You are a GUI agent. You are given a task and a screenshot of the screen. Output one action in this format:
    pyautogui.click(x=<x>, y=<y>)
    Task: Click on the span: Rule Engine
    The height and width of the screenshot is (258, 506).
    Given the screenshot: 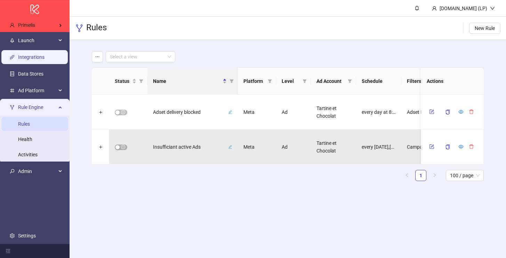 What is the action you would take?
    pyautogui.click(x=37, y=107)
    